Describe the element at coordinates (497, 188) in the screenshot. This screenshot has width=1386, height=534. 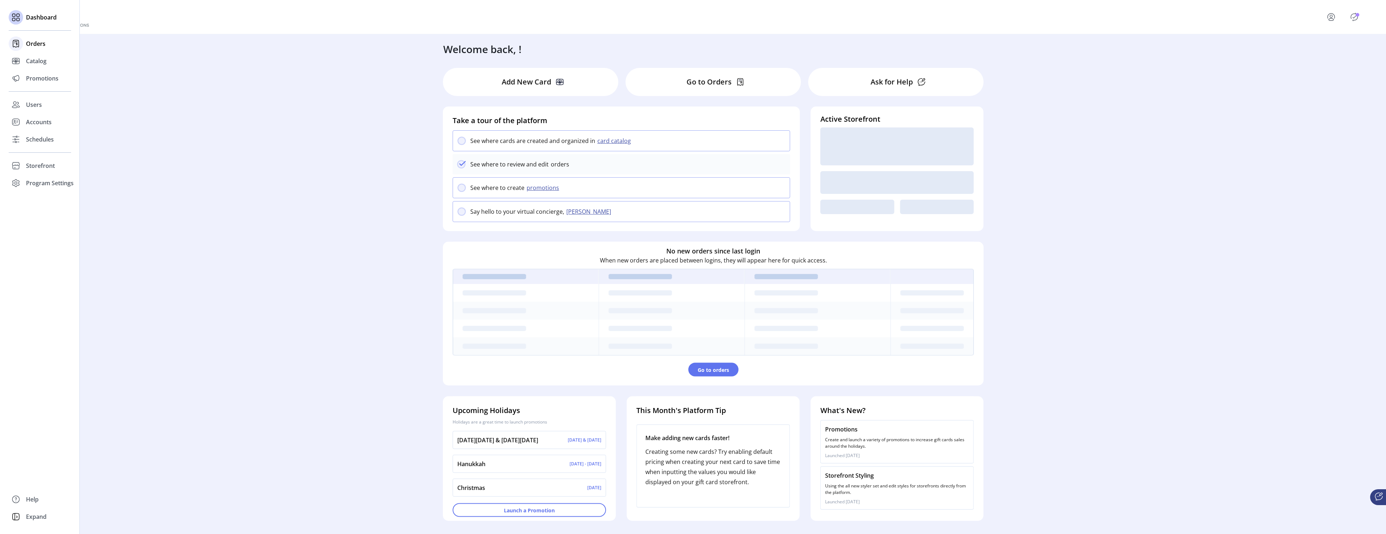
I see `p: See where to create` at that location.